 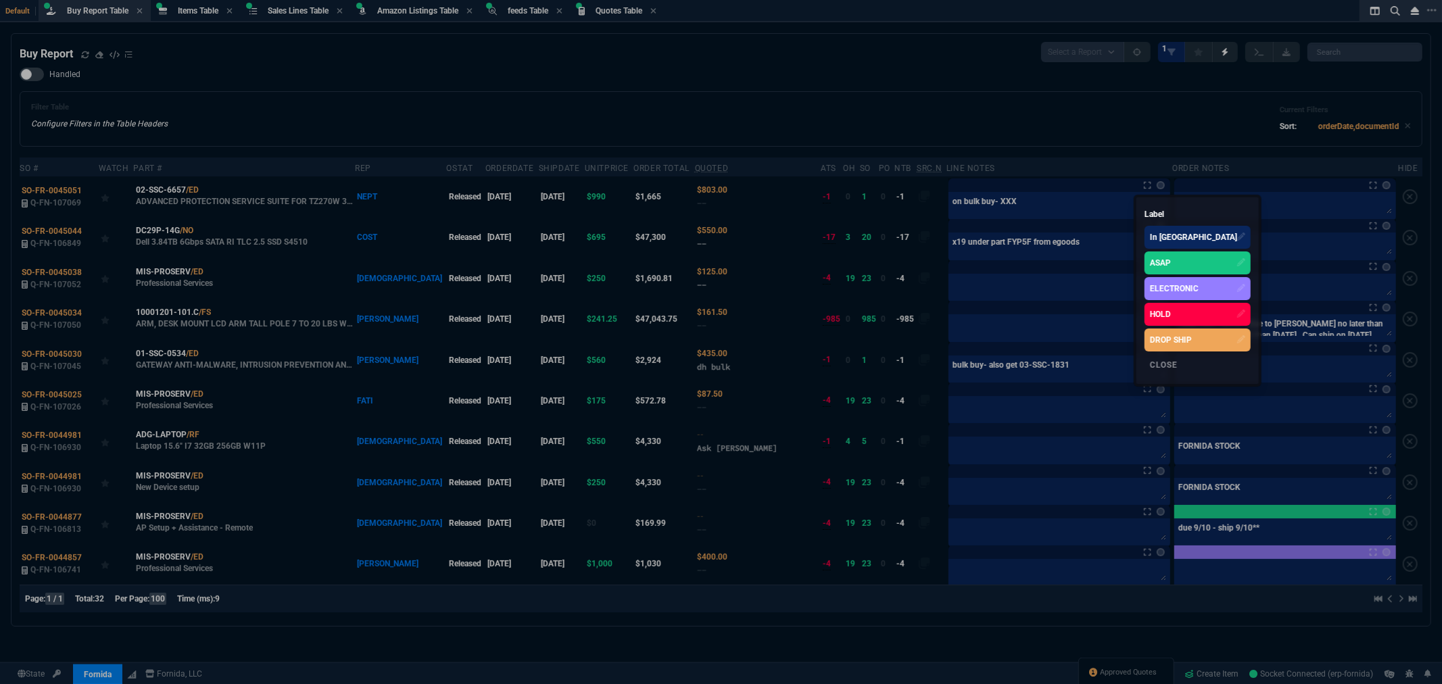 What do you see at coordinates (1197, 214) in the screenshot?
I see `p: Label` at bounding box center [1197, 214].